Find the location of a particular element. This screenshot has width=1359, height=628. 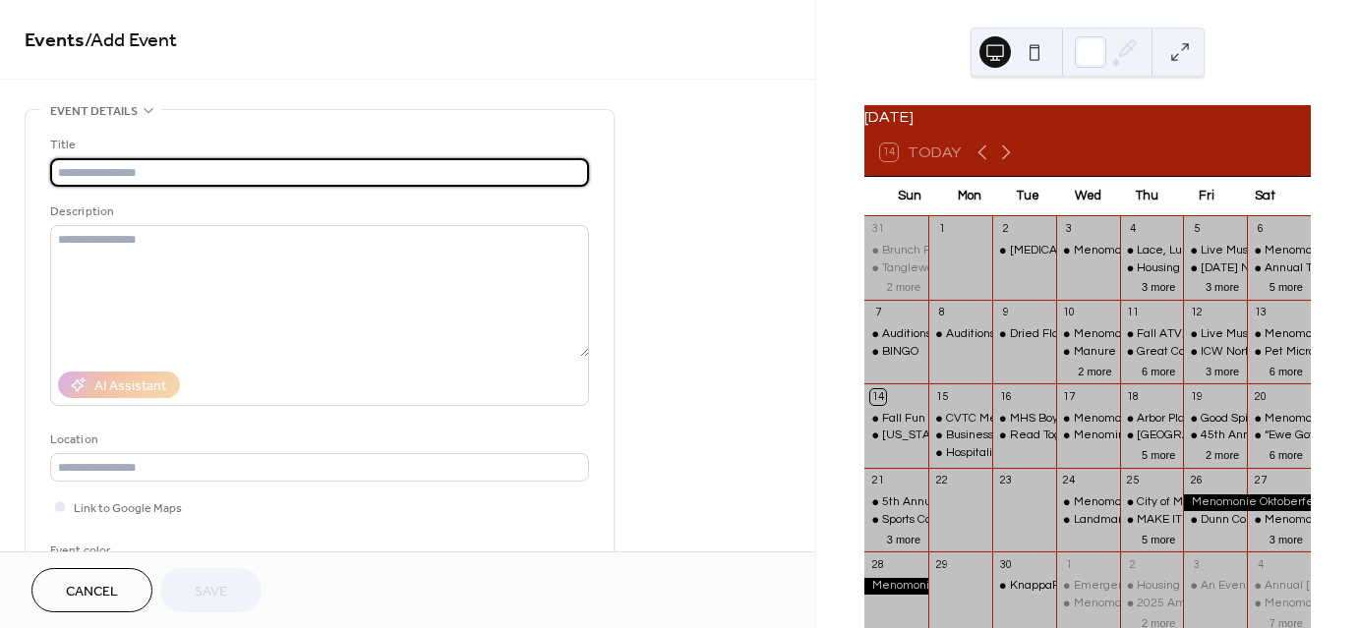

div: Fri is located at coordinates (1206, 197).